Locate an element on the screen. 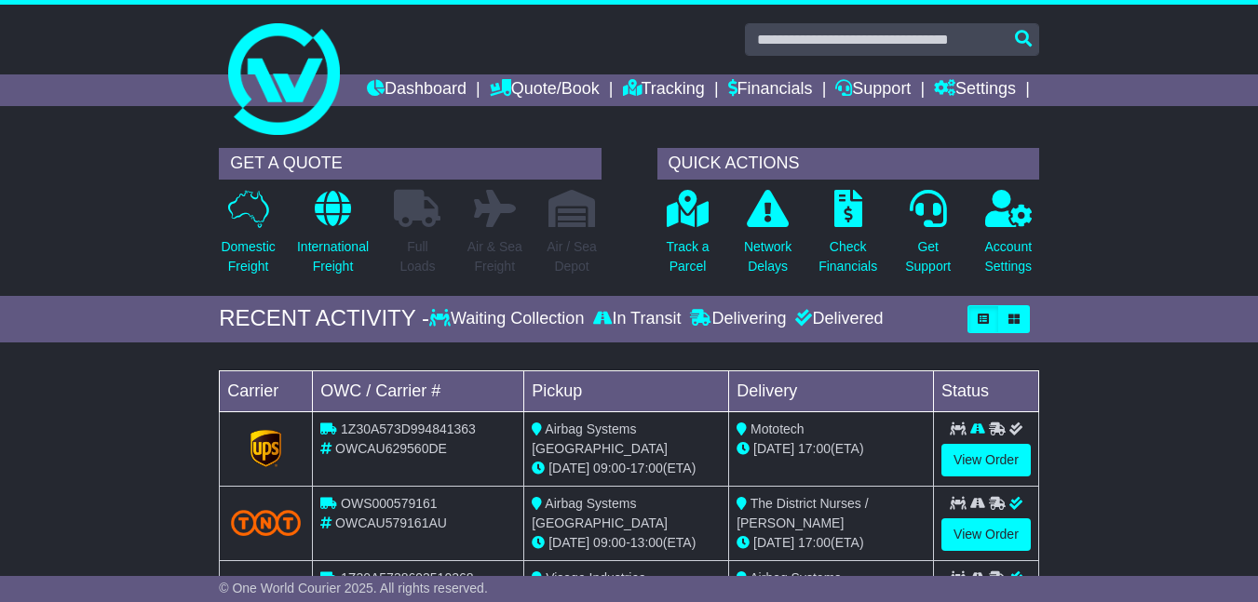 The height and width of the screenshot is (602, 1258). span: OWCAU629560DE is located at coordinates (391, 449).